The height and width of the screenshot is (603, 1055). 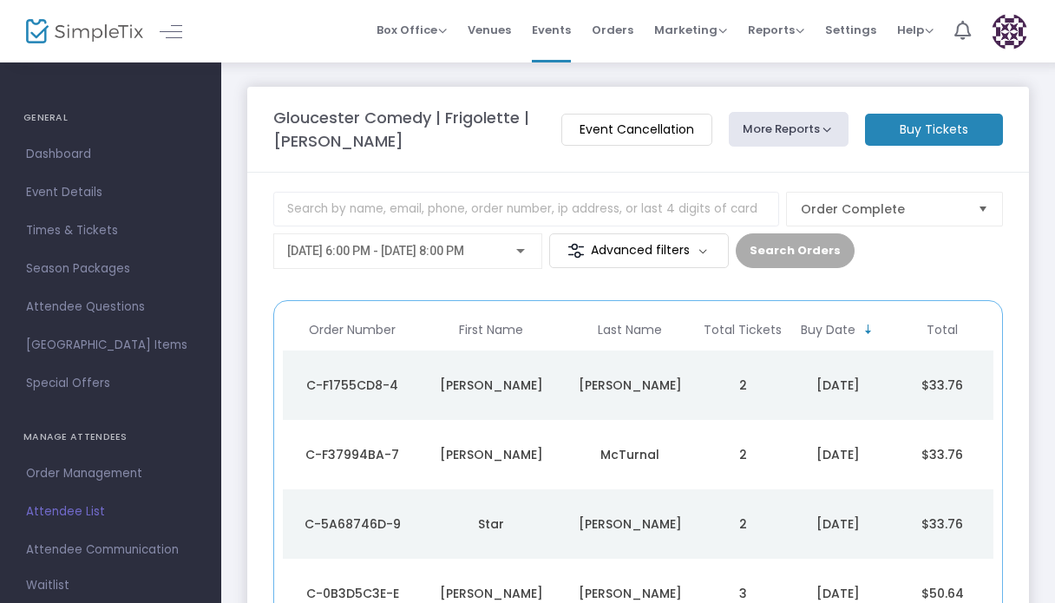 I want to click on span: Last Name, so click(x=630, y=330).